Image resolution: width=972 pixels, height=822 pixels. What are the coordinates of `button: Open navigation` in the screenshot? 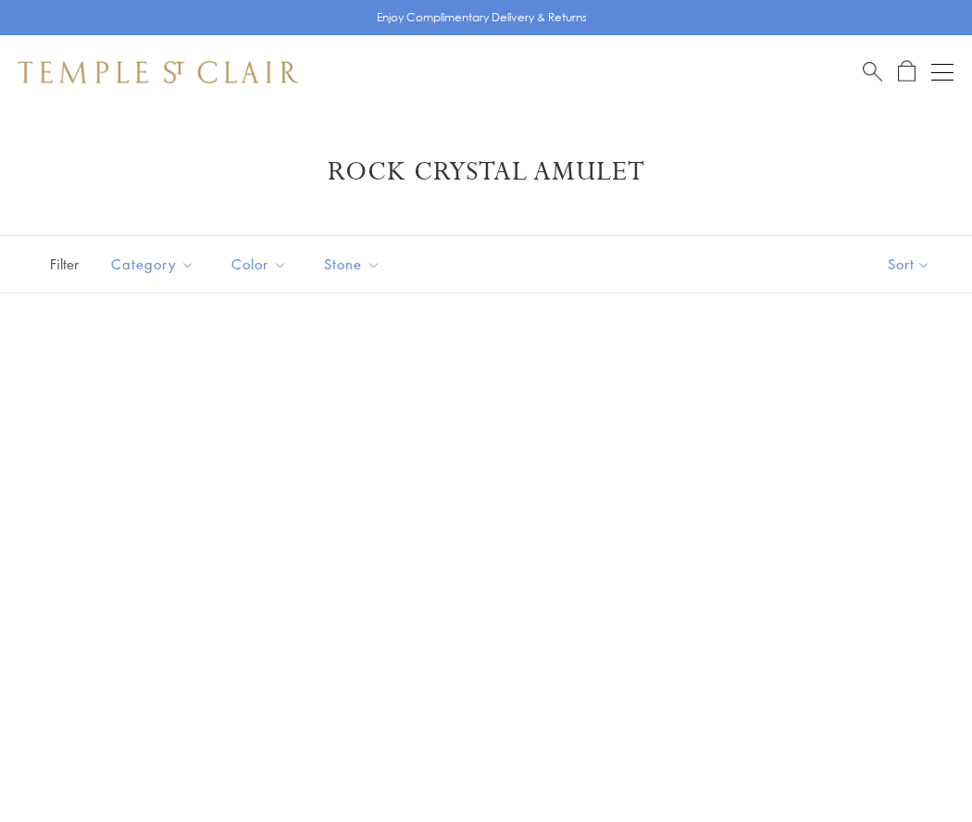 It's located at (943, 72).